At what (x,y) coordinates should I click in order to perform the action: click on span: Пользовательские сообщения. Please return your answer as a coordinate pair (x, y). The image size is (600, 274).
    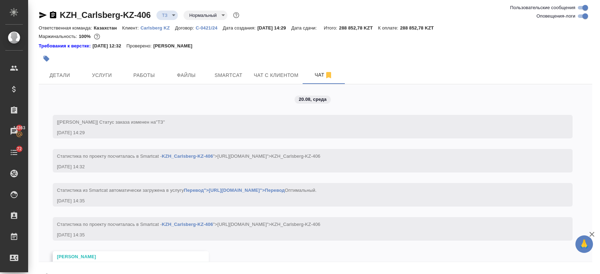
    Looking at the image, I should click on (543, 8).